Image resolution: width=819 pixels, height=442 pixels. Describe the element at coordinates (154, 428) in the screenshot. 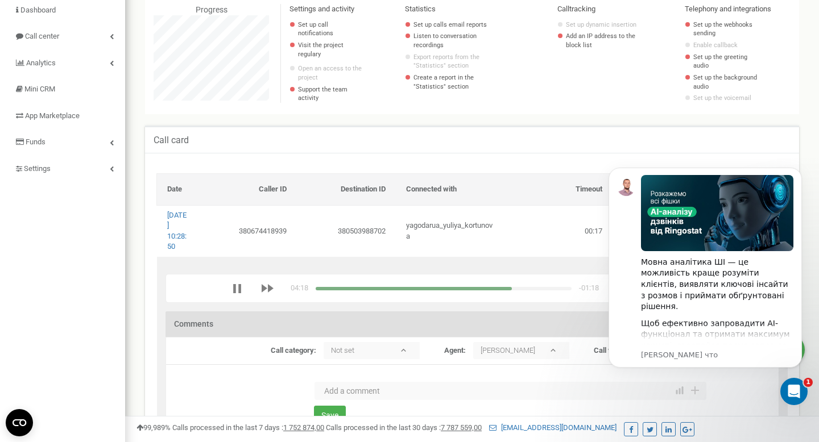

I see `span: 99,989%` at that location.